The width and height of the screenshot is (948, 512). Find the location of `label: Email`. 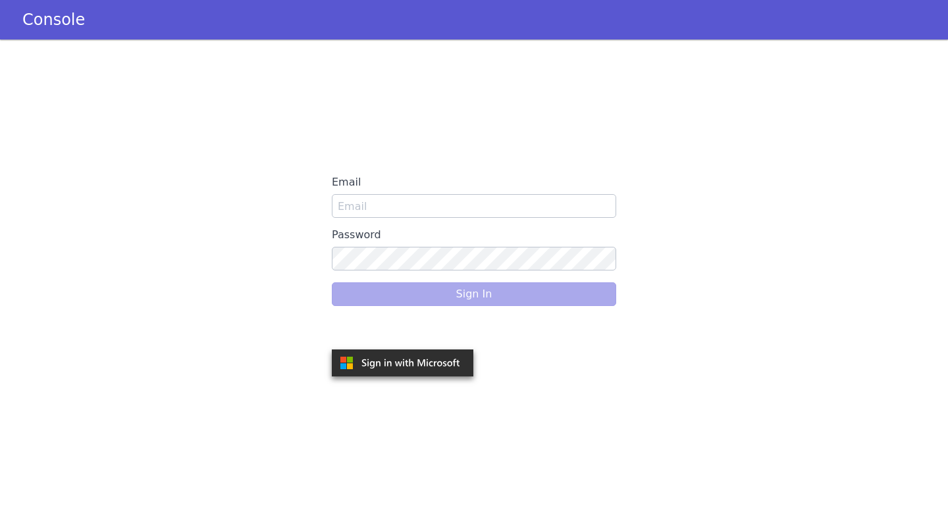

label: Email is located at coordinates (474, 182).